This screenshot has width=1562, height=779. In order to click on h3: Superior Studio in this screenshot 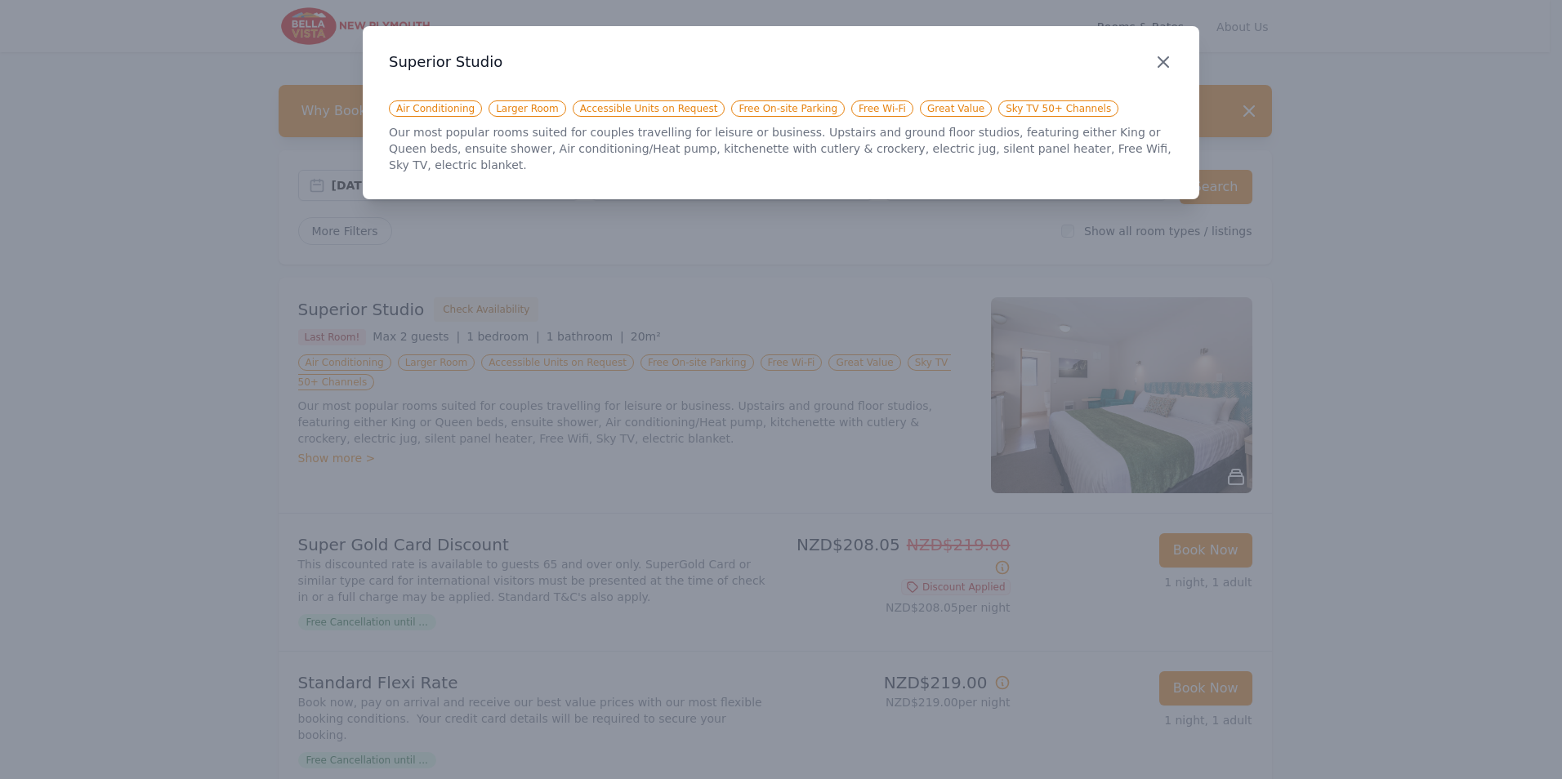, I will do `click(781, 62)`.